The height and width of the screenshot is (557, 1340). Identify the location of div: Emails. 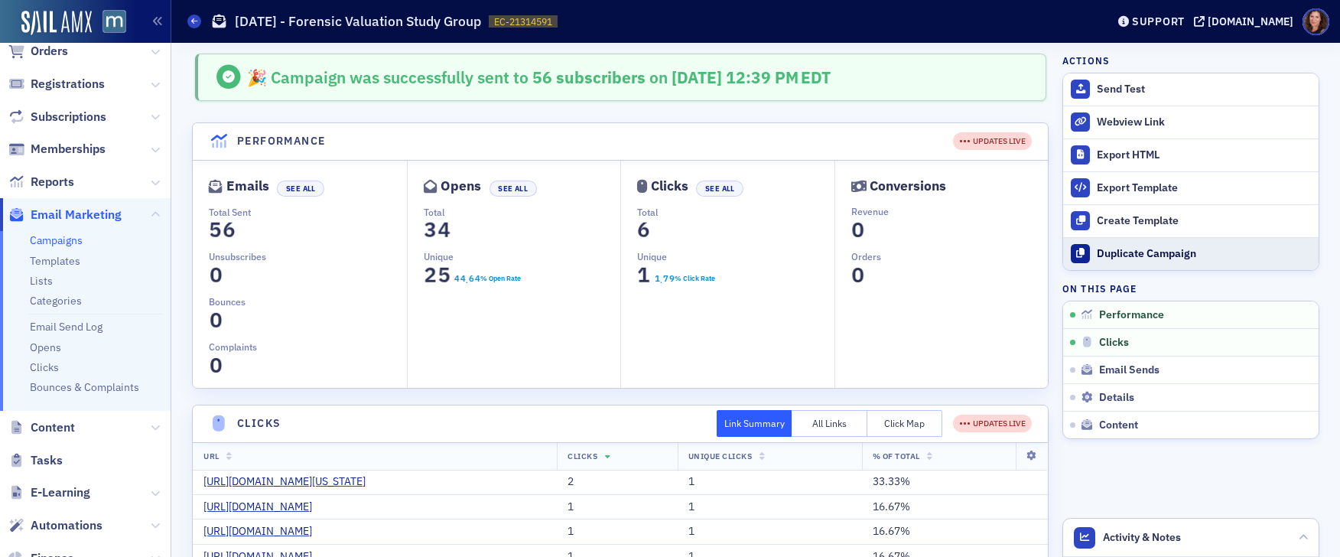
(248, 186).